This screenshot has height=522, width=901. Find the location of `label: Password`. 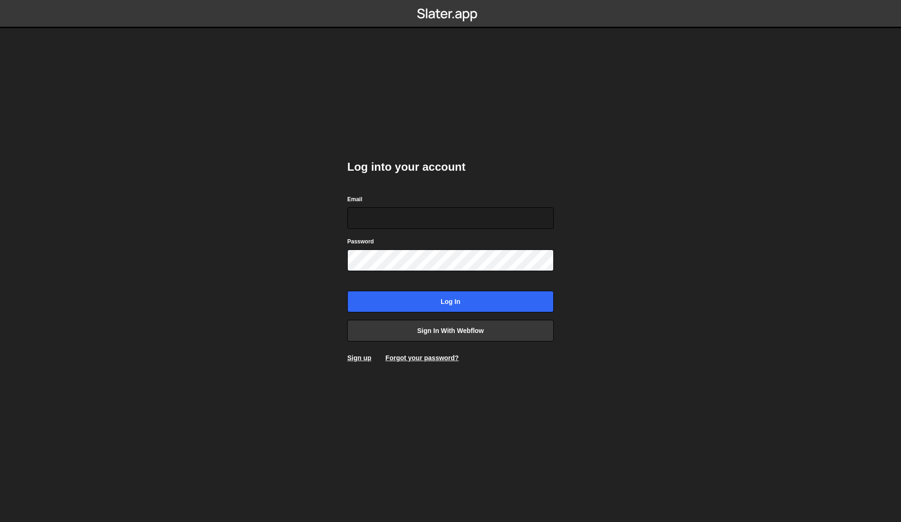

label: Password is located at coordinates (360, 242).